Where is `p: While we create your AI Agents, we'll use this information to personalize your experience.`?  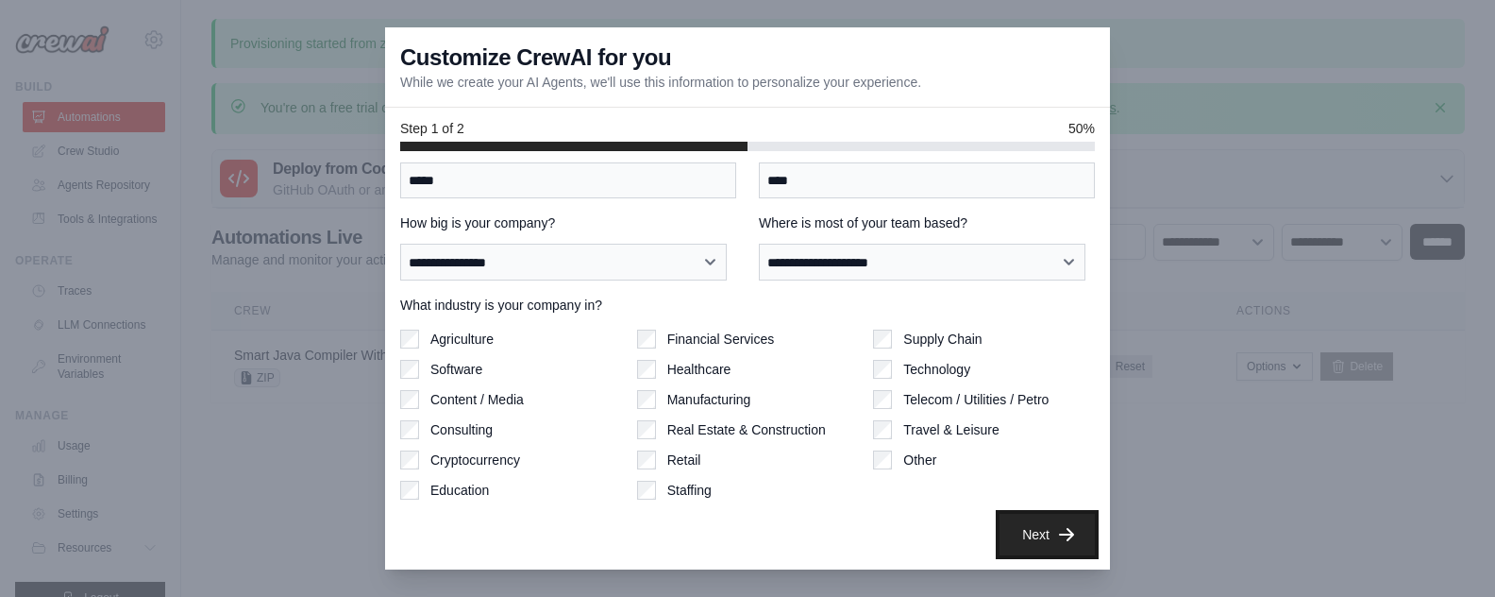 p: While we create your AI Agents, we'll use this information to personalize your experience. is located at coordinates (661, 82).